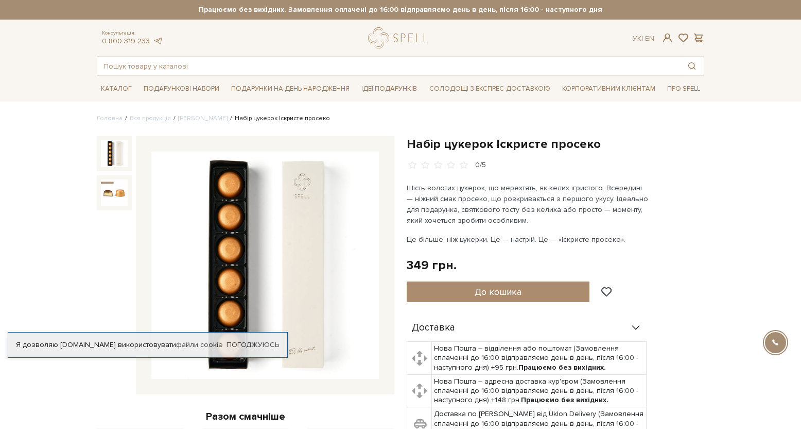 This screenshot has height=429, width=801. I want to click on a: Корпоративним клієнтам, so click(609, 89).